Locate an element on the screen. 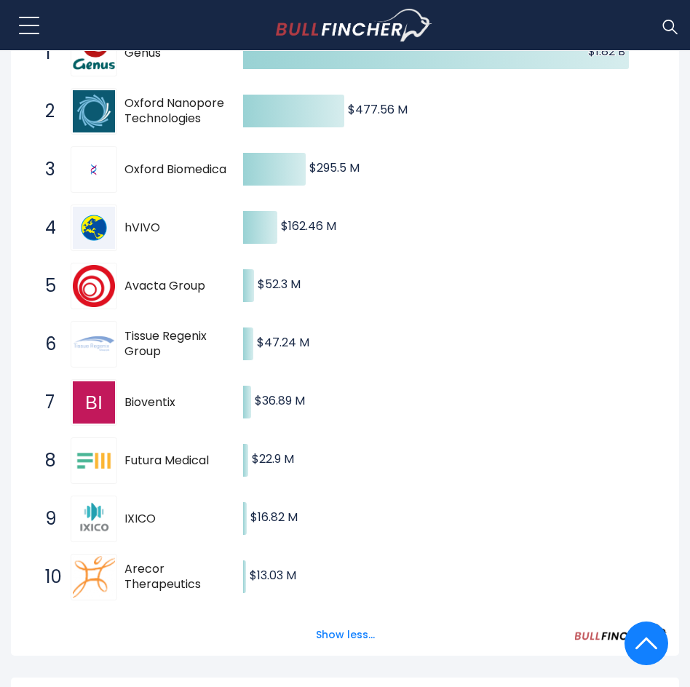 This screenshot has width=690, height=687. span: Futura Medical is located at coordinates (179, 461).